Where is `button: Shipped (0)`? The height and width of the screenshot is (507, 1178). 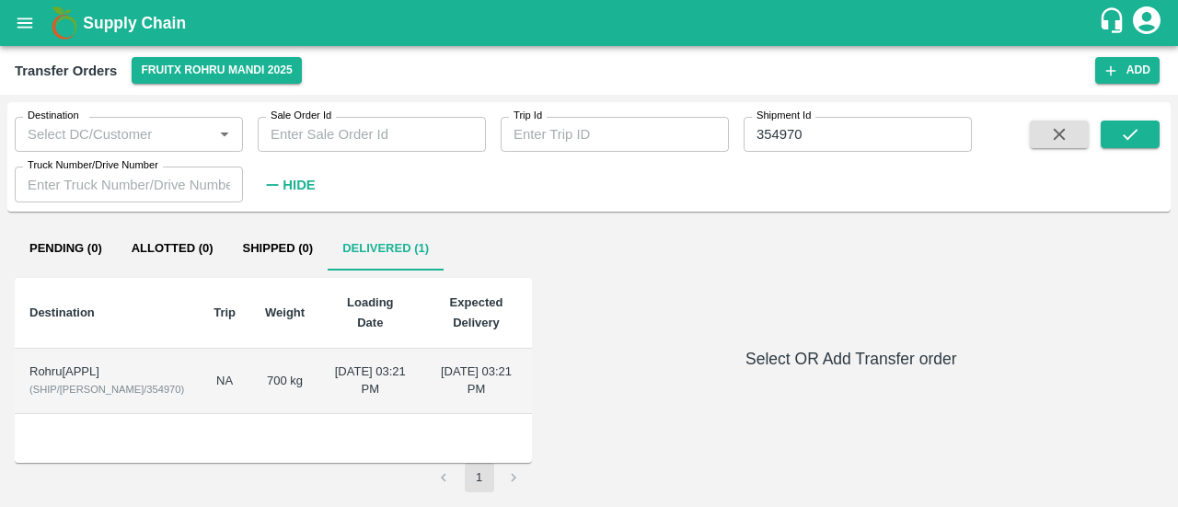
button: Shipped (0) is located at coordinates (278, 249).